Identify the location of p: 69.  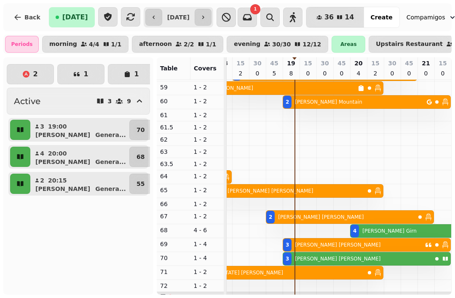
(173, 244).